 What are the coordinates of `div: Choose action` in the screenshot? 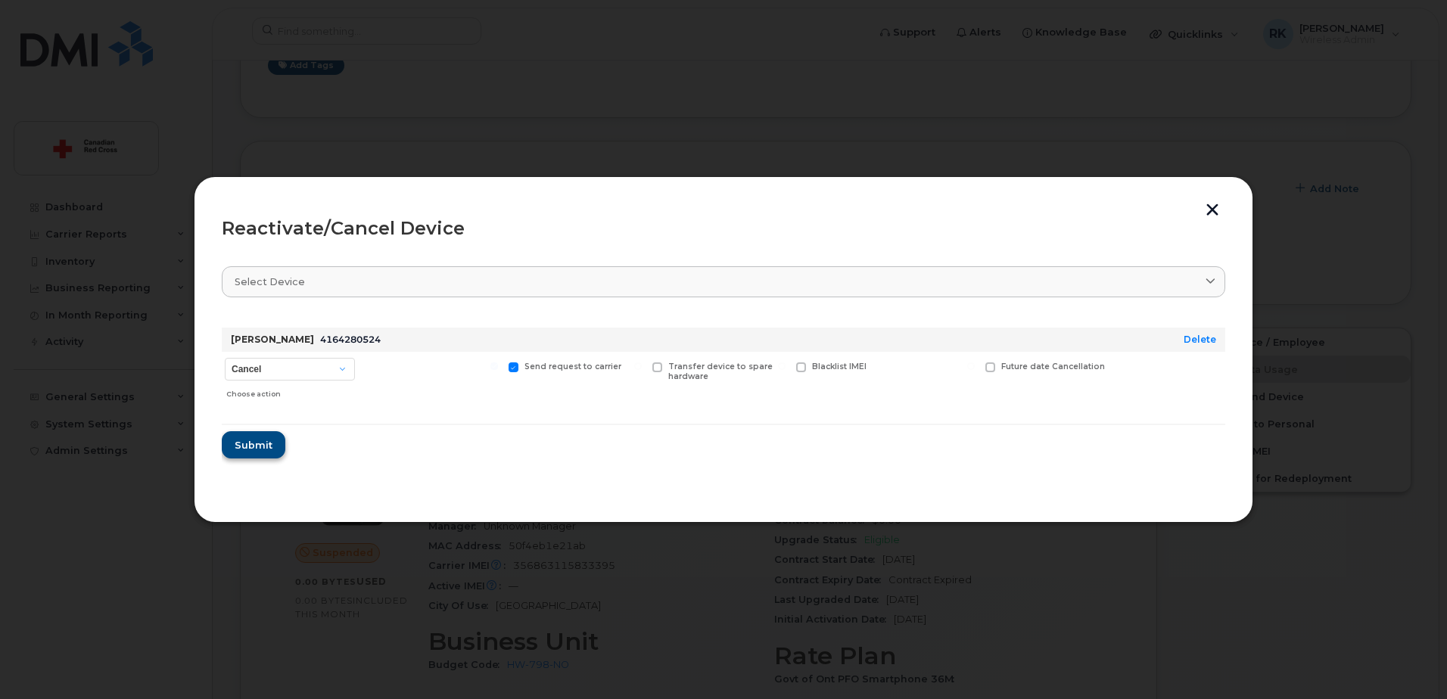 It's located at (291, 391).